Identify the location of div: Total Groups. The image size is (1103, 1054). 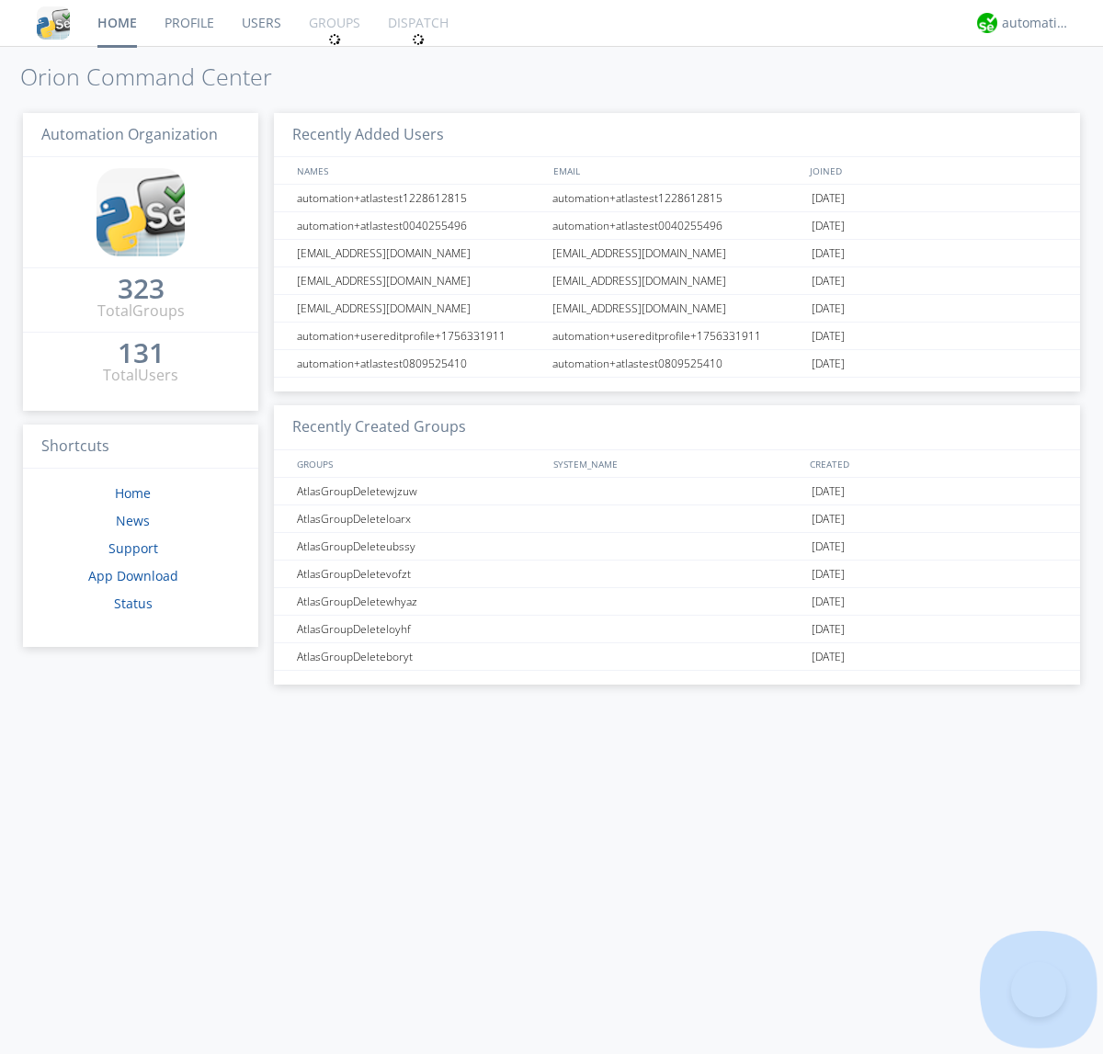
(141, 311).